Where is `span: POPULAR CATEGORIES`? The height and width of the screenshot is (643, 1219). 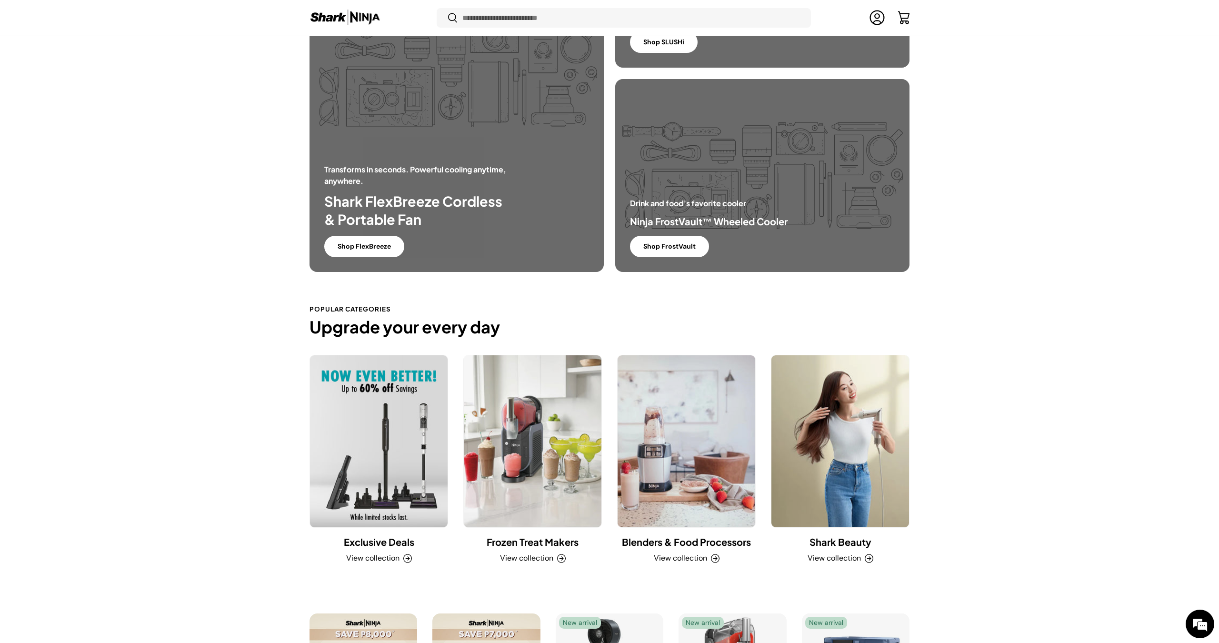
span: POPULAR CATEGORIES is located at coordinates (350, 309).